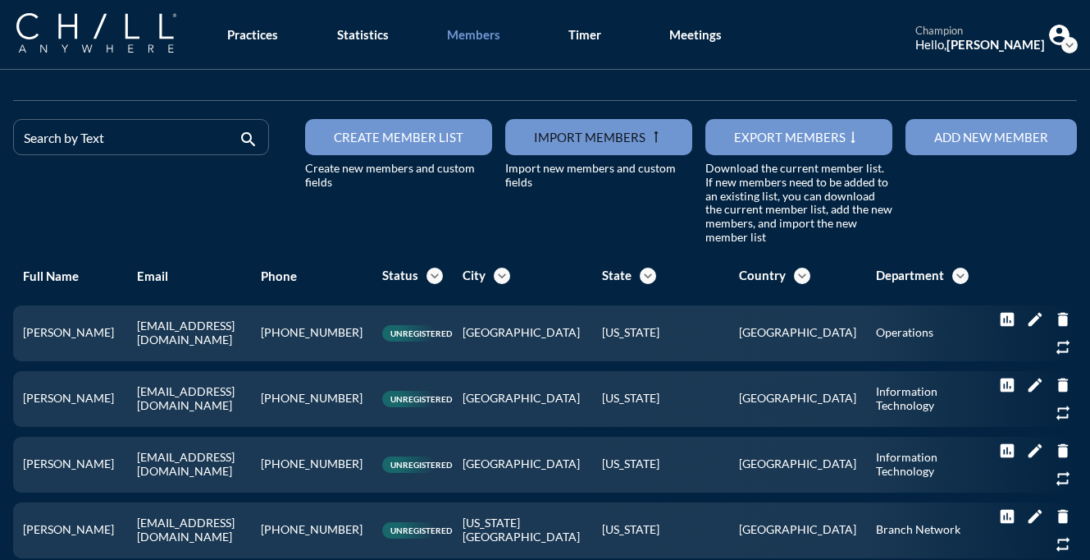 The image size is (1090, 560). Describe the element at coordinates (799, 137) in the screenshot. I see `button: export members` at that location.